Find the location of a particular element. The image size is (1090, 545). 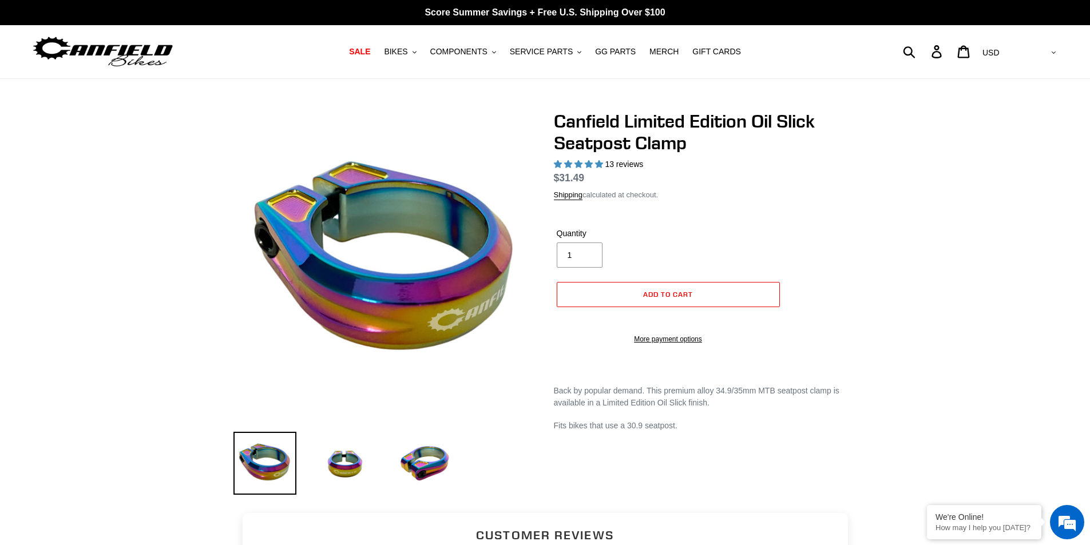

span: SERVICE PARTS is located at coordinates (541, 51).